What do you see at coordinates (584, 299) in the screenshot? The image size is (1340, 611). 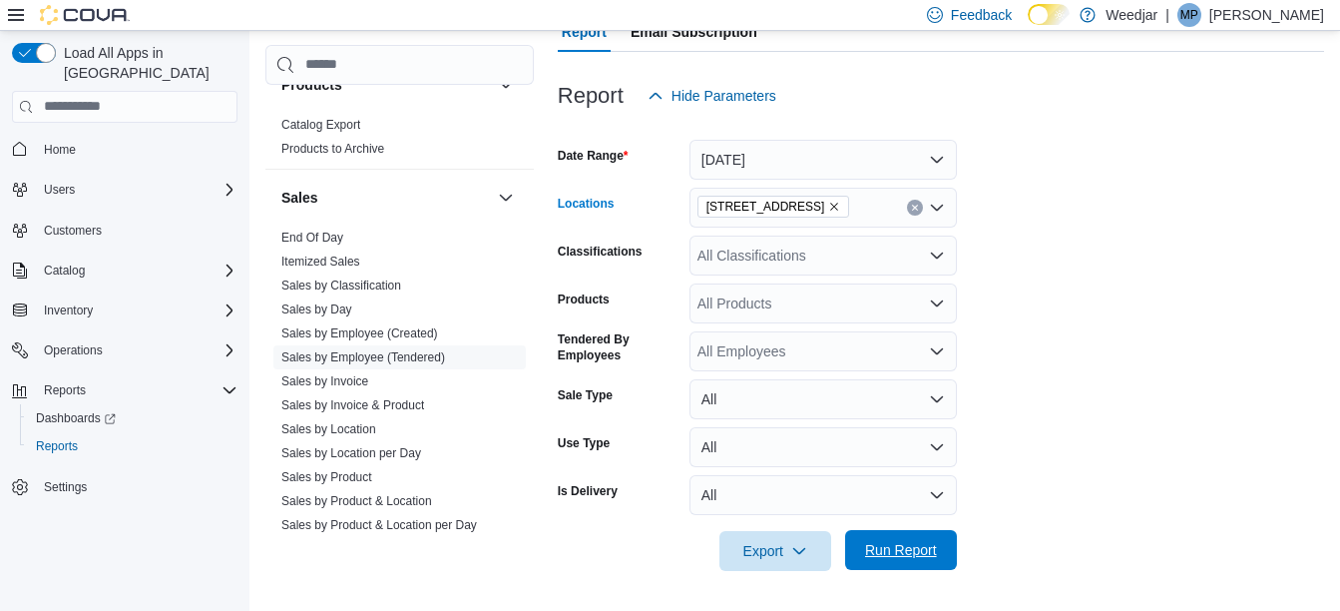 I see `label: Products` at bounding box center [584, 299].